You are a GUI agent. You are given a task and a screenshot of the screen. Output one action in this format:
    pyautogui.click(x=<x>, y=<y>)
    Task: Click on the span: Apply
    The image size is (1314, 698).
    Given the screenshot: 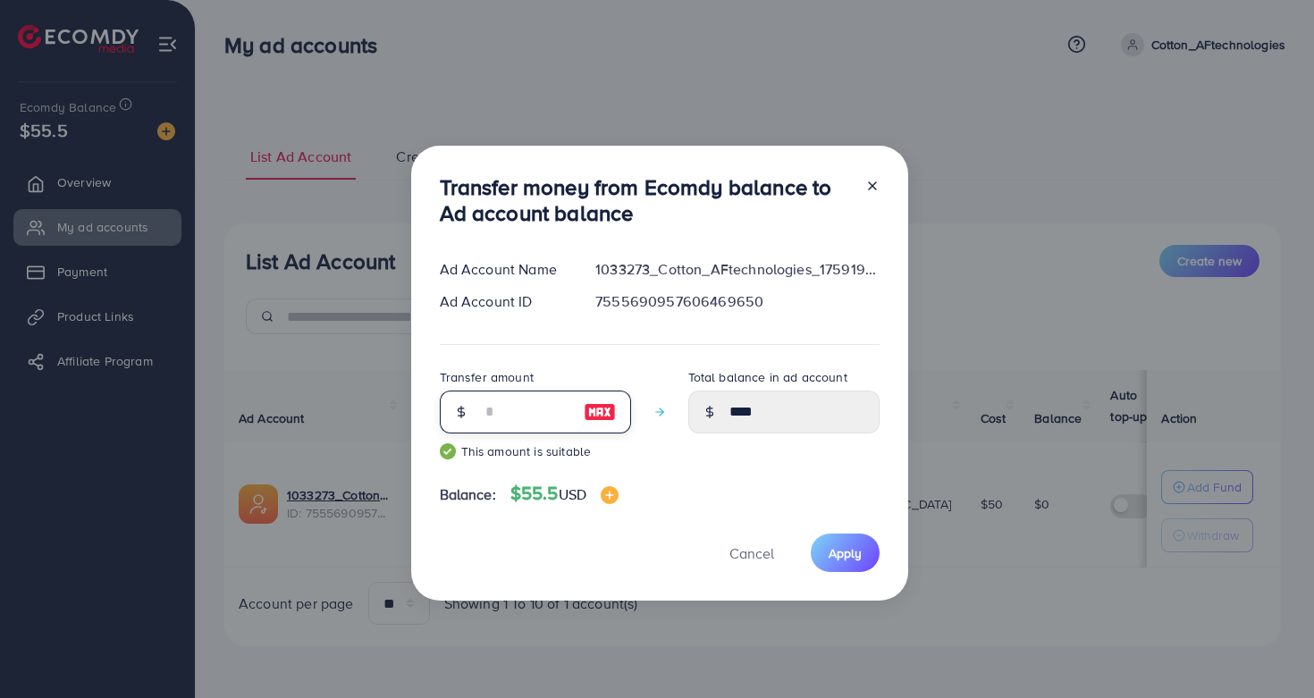 What is the action you would take?
    pyautogui.click(x=845, y=553)
    